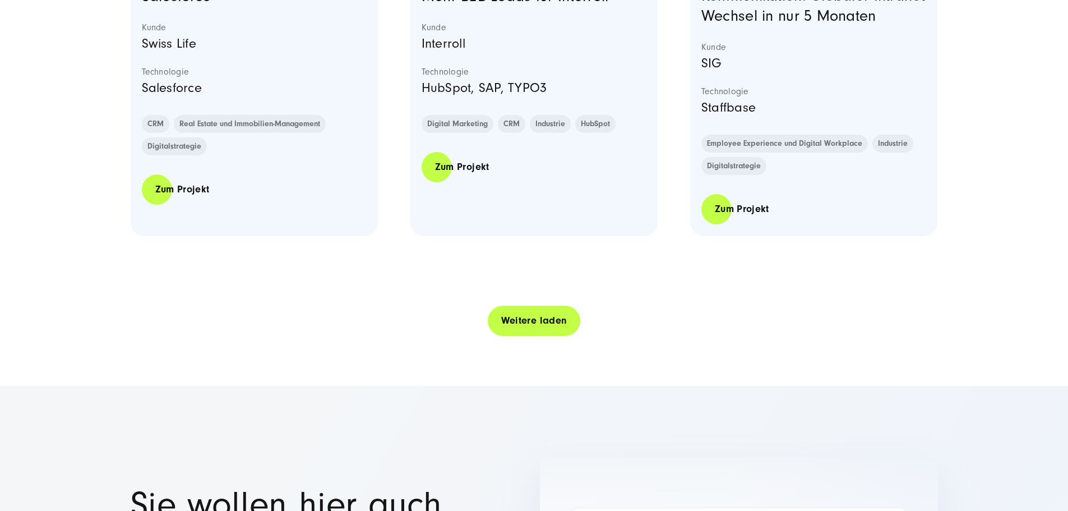 The height and width of the screenshot is (511, 1068). I want to click on a: Employee Experience und Digital Workplace, so click(784, 144).